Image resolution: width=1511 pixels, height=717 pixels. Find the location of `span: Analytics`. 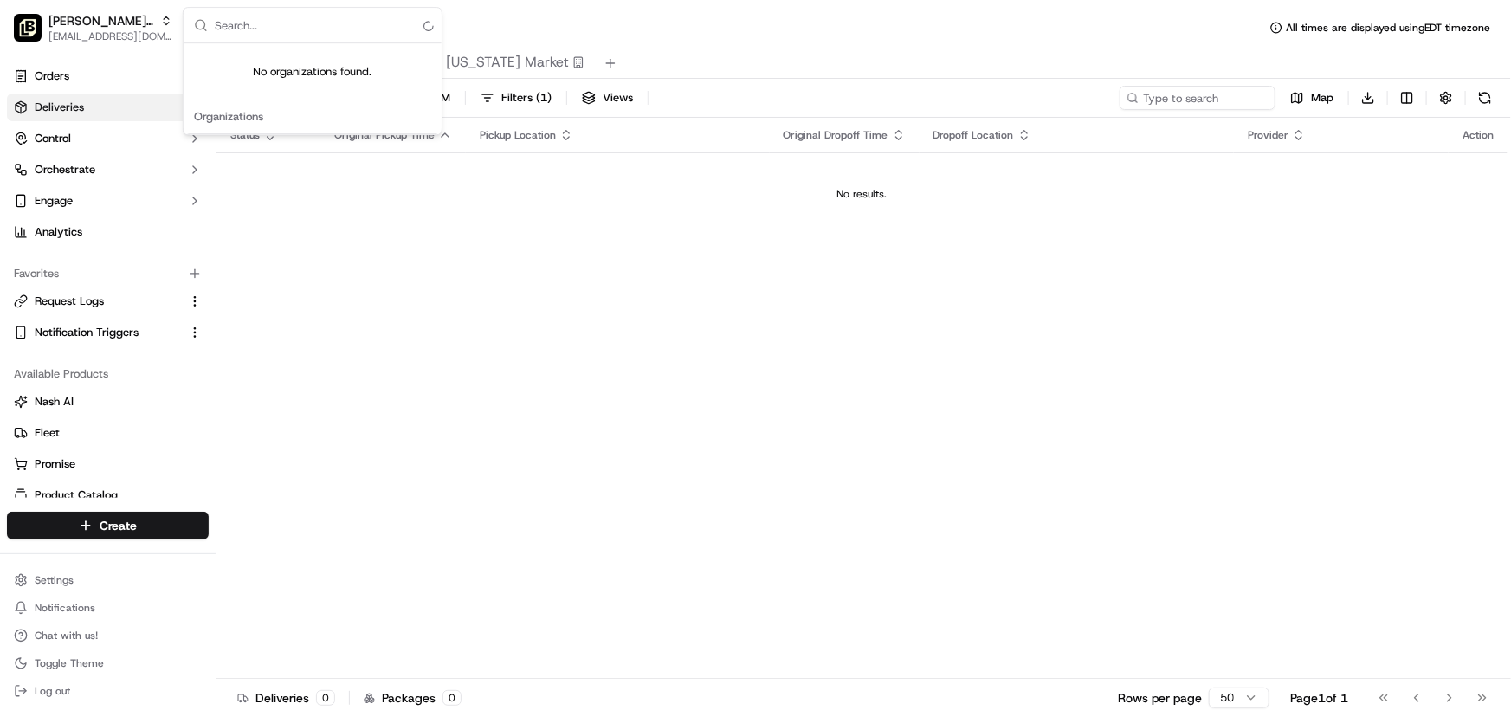

span: Analytics is located at coordinates (58, 232).